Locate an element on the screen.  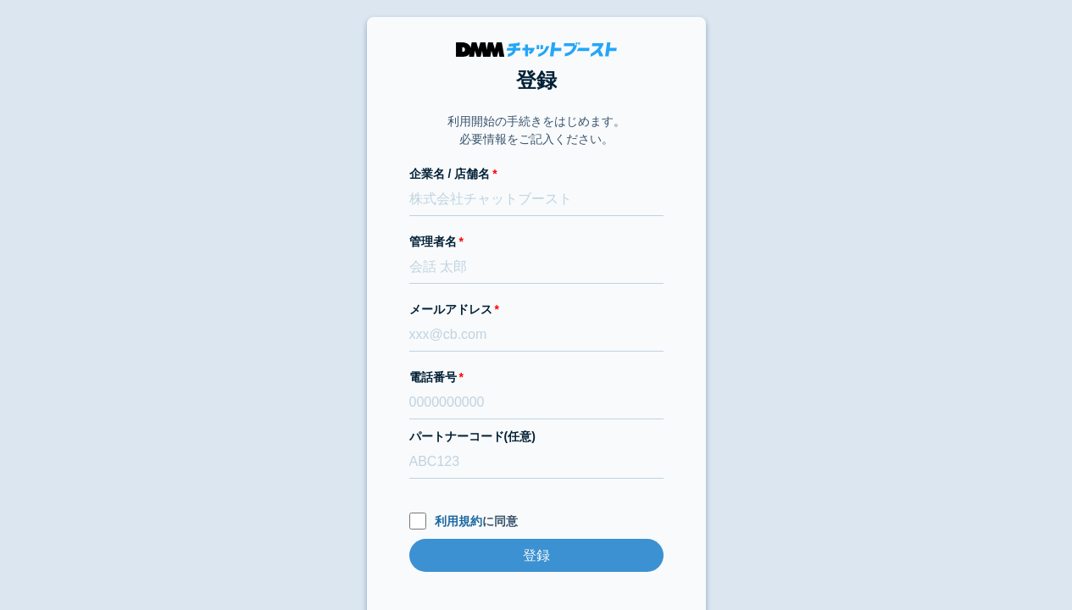
input: xxx@cb.com is located at coordinates (537, 335).